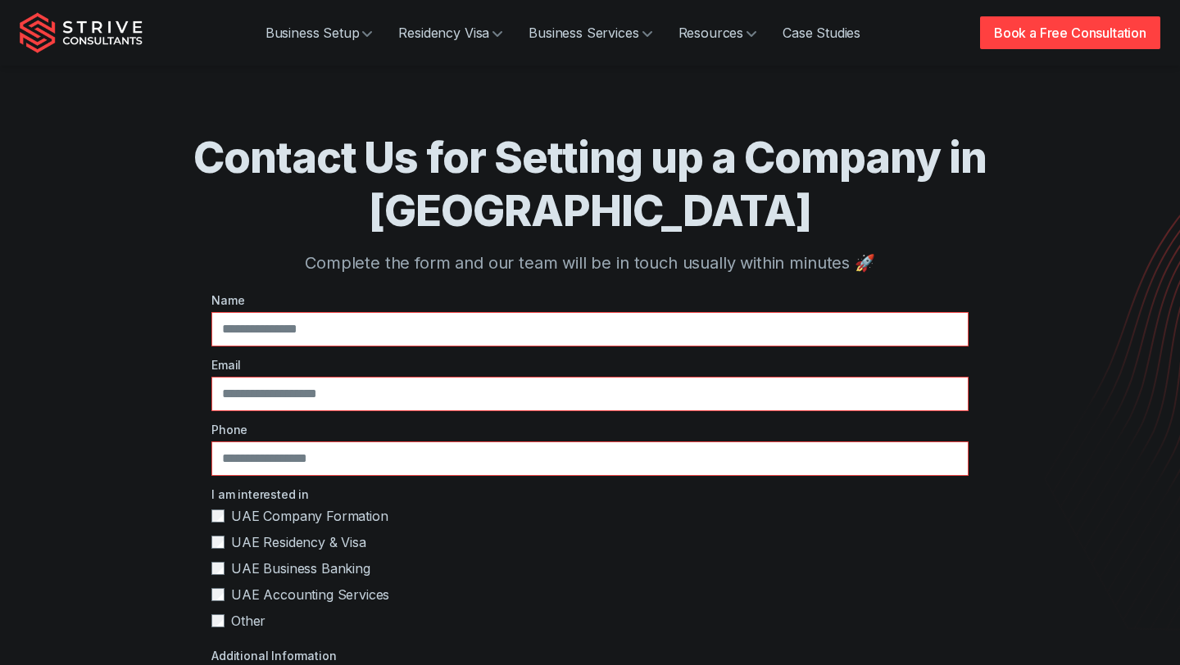  What do you see at coordinates (718, 33) in the screenshot?
I see `a: Resources` at bounding box center [718, 33].